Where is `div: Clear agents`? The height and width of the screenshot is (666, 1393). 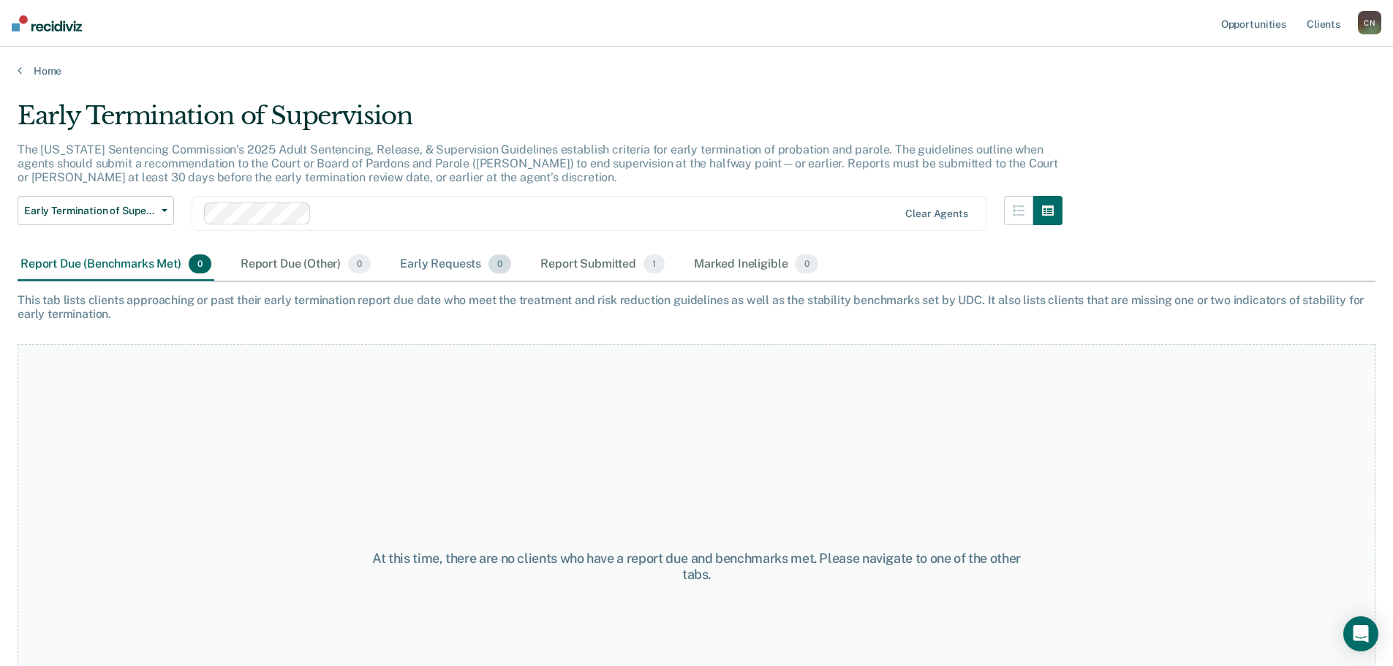 div: Clear agents is located at coordinates (936, 213).